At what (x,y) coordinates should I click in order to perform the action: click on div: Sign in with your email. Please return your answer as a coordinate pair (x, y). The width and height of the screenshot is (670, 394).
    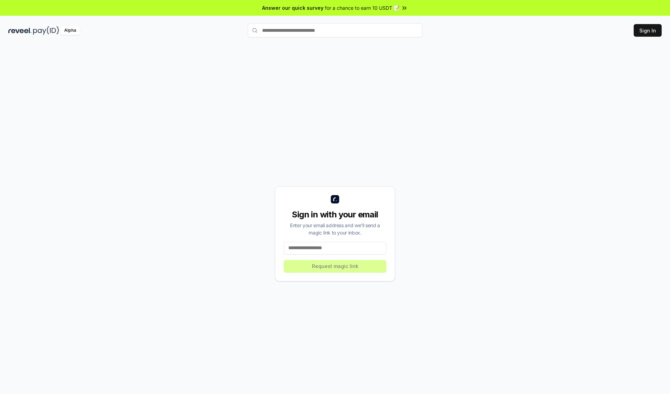
    Looking at the image, I should click on (335, 215).